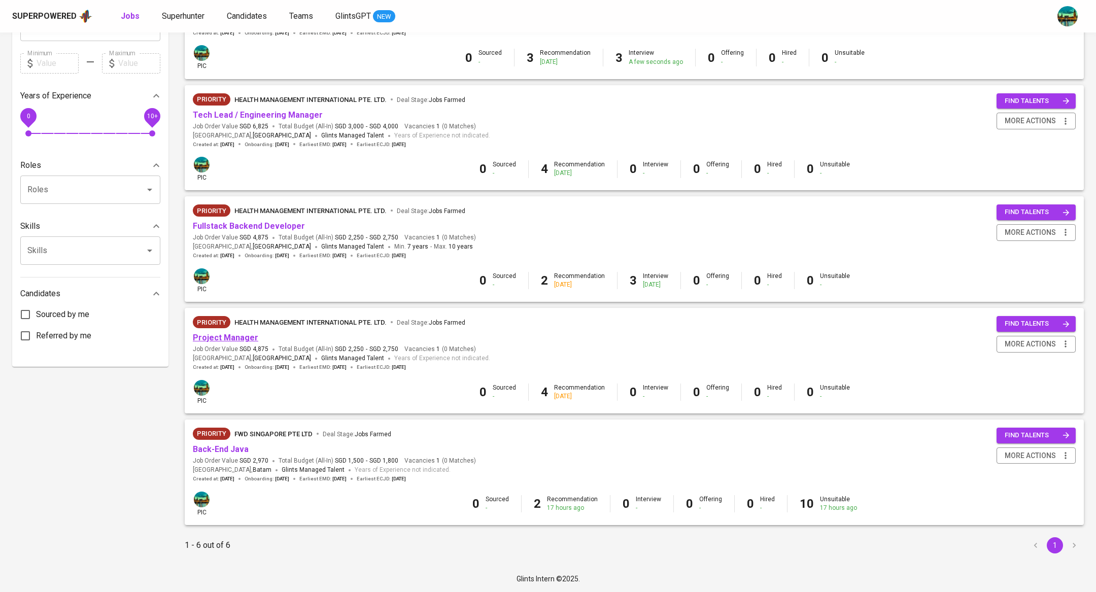 This screenshot has height=592, width=1096. Describe the element at coordinates (302, 16) in the screenshot. I see `a: Teams` at that location.